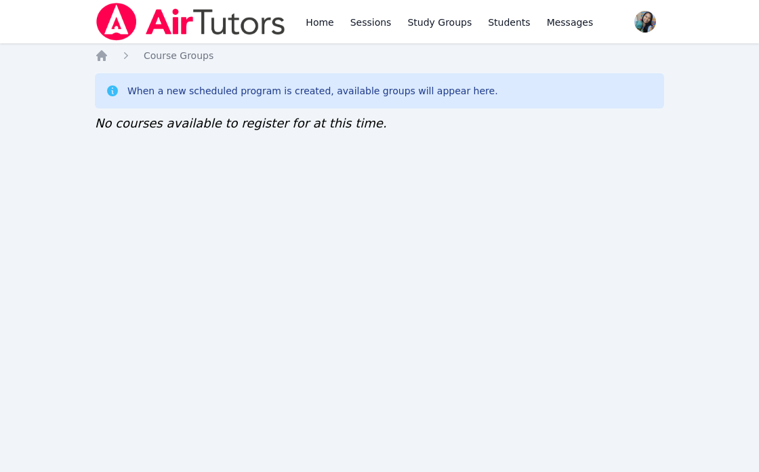  I want to click on span: Messages, so click(570, 22).